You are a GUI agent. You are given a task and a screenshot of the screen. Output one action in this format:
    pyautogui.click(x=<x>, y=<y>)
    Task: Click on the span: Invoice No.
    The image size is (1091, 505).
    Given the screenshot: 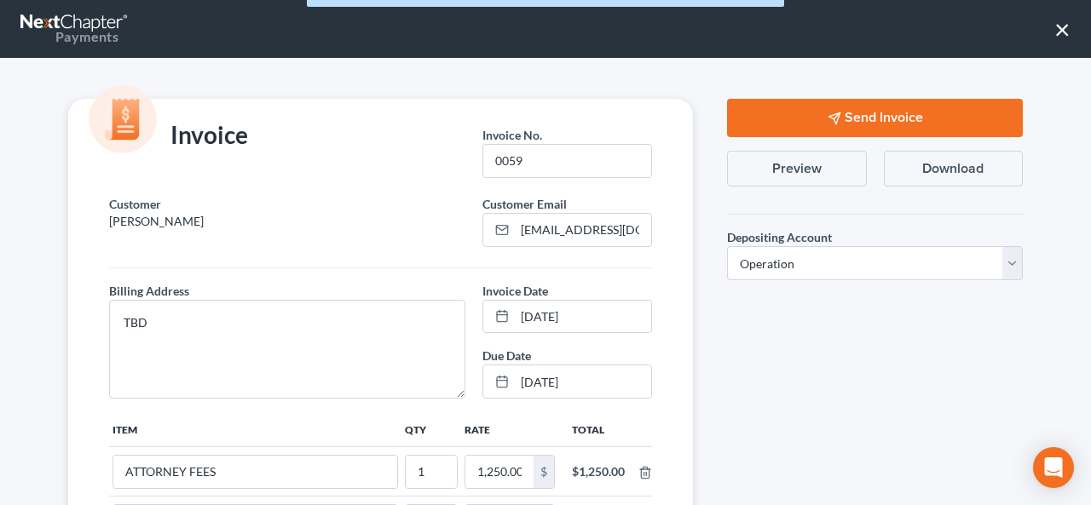 What is the action you would take?
    pyautogui.click(x=512, y=135)
    